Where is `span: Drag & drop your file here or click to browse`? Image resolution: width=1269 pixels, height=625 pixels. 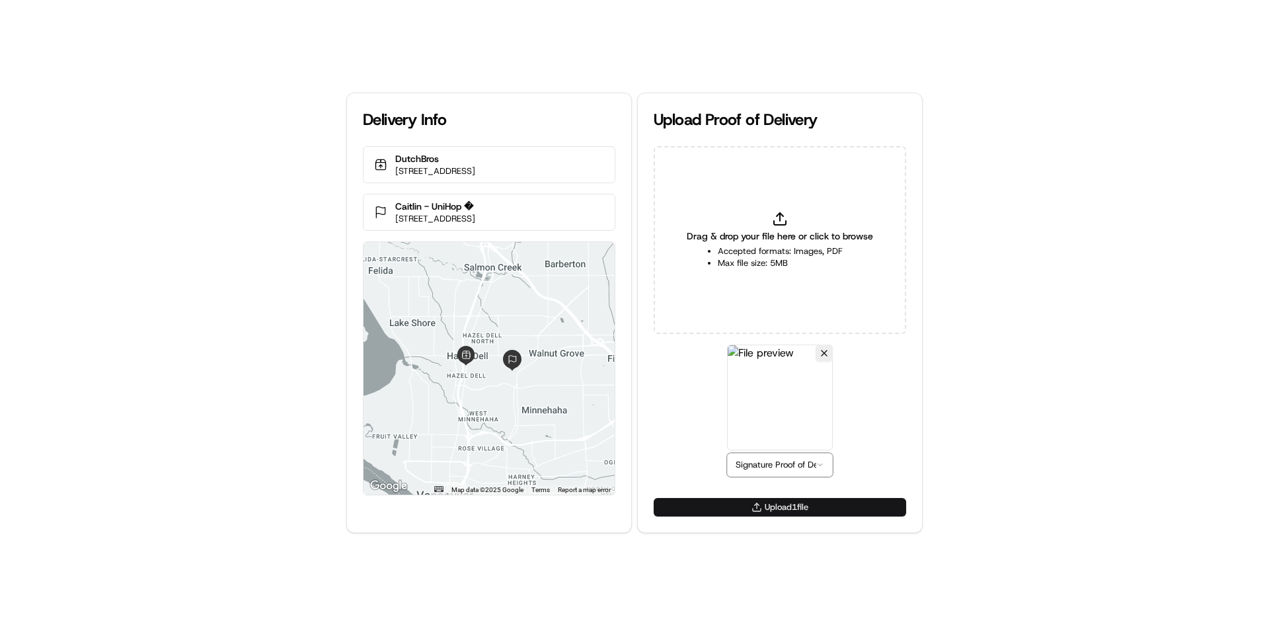
span: Drag & drop your file here or click to browse is located at coordinates (780, 236).